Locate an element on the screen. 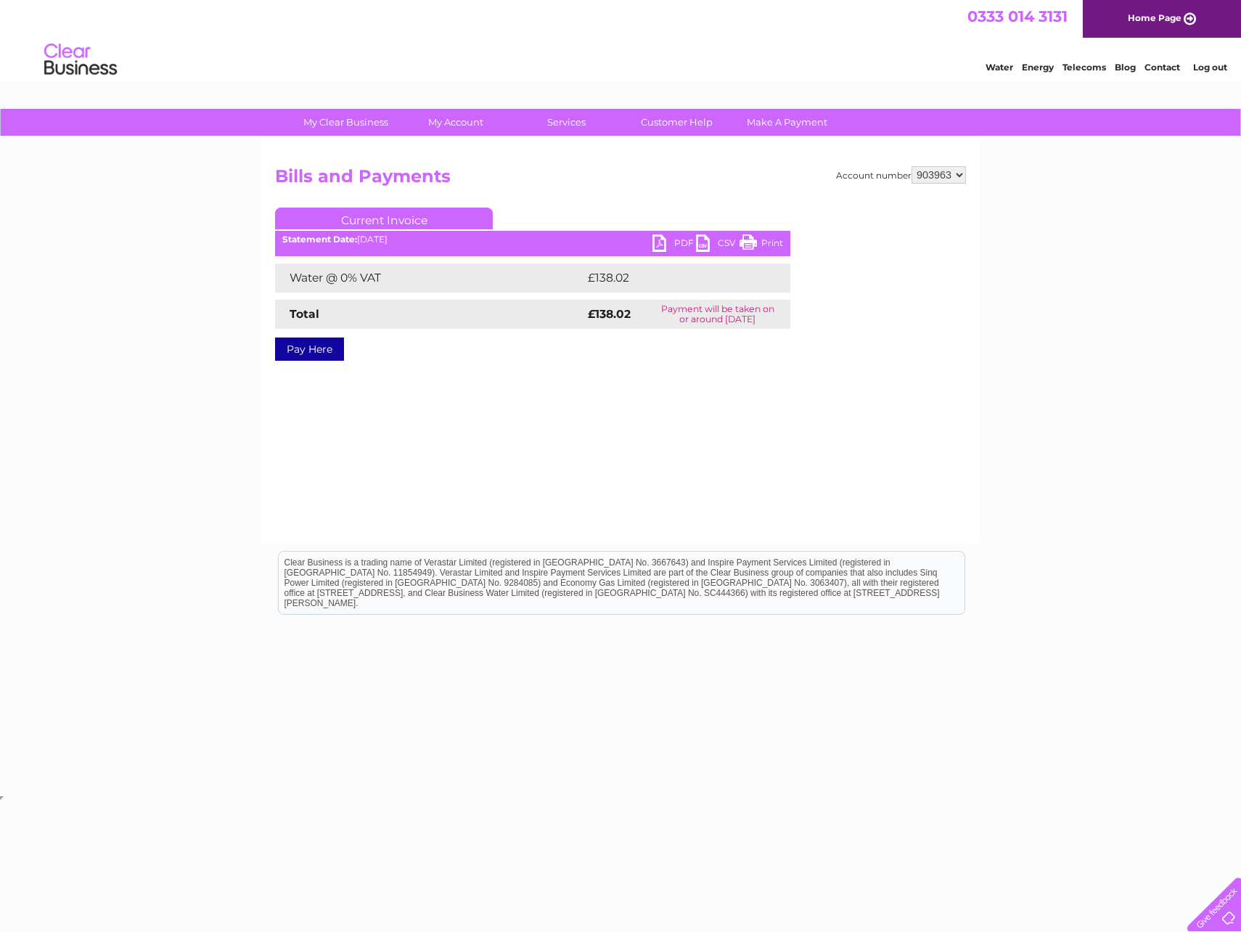 The width and height of the screenshot is (1241, 932). a: Current Invoice is located at coordinates (384, 218).